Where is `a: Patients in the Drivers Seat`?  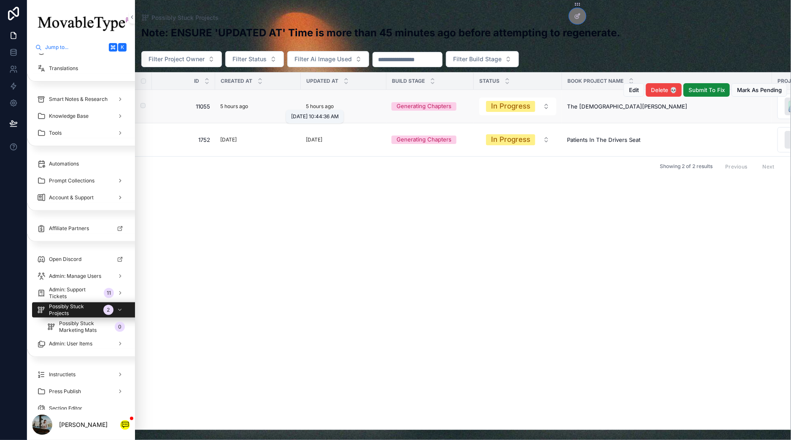 a: Patients in the Drivers Seat is located at coordinates (667, 140).